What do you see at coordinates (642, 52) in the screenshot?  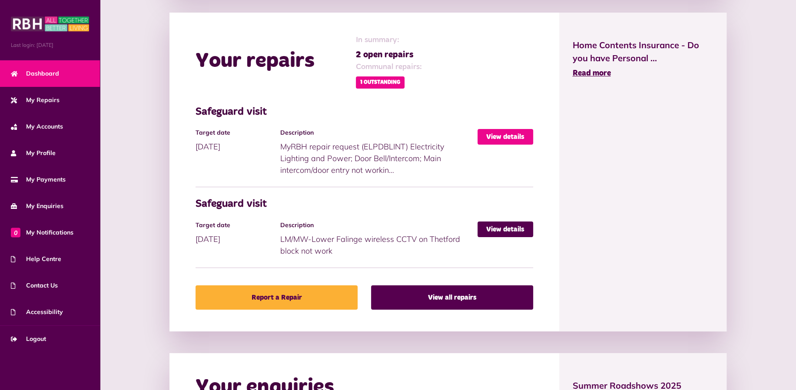 I see `span: Home Contents Insurance - Do you have Personal ...` at bounding box center [642, 52].